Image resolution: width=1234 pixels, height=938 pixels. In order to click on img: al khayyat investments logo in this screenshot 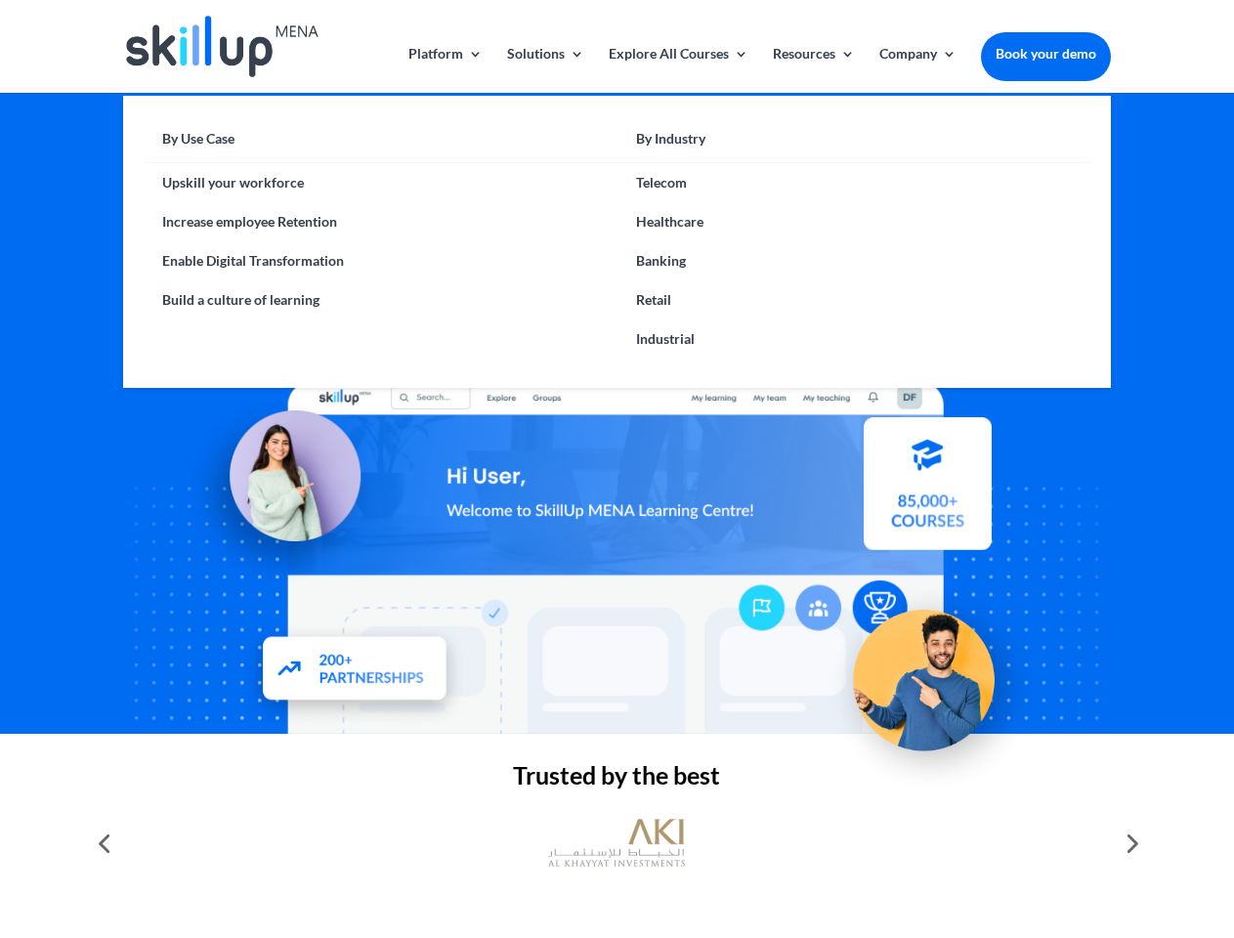, I will do `click(617, 844)`.